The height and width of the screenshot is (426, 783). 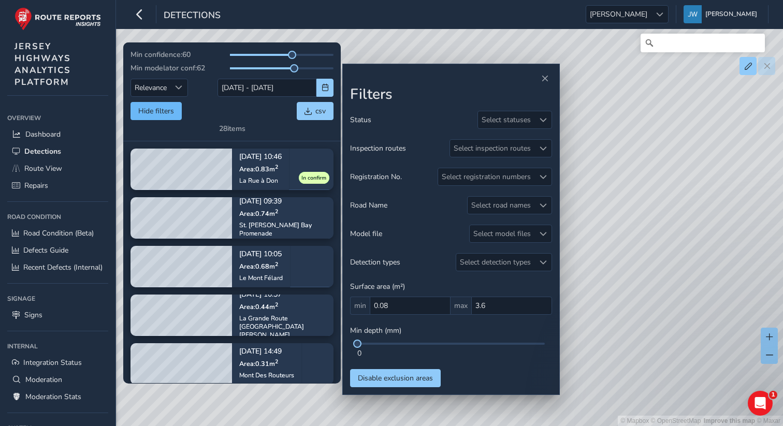 What do you see at coordinates (315, 111) in the screenshot?
I see `a: csv` at bounding box center [315, 111].